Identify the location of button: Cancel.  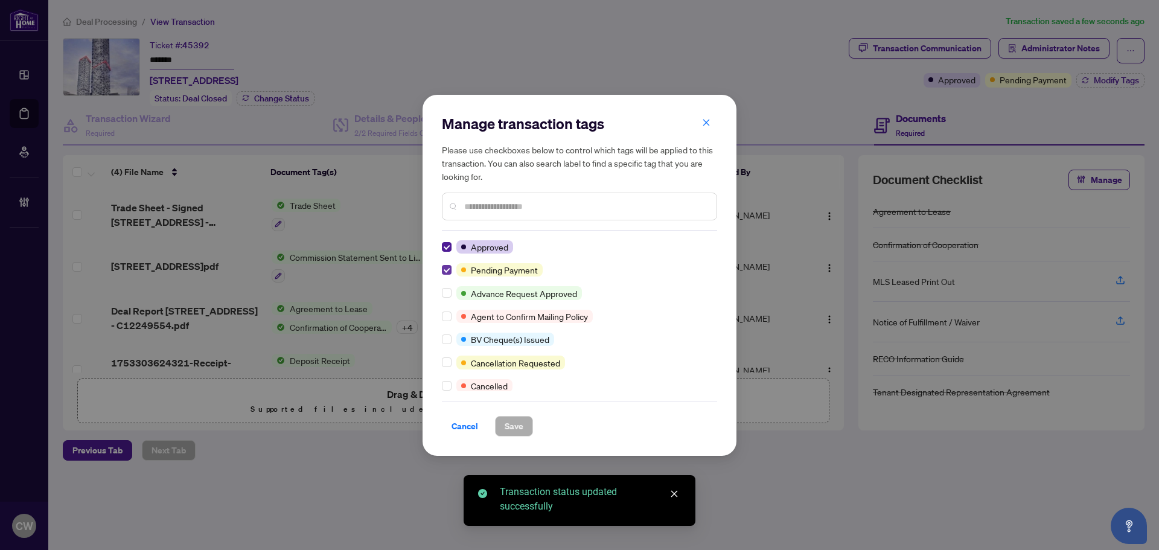
(465, 426).